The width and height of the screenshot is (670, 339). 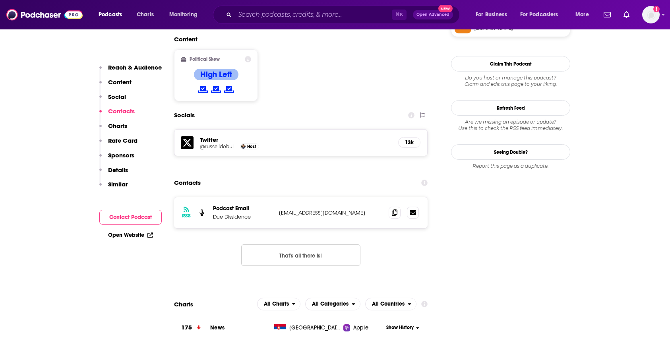 I want to click on button: Social, so click(x=113, y=100).